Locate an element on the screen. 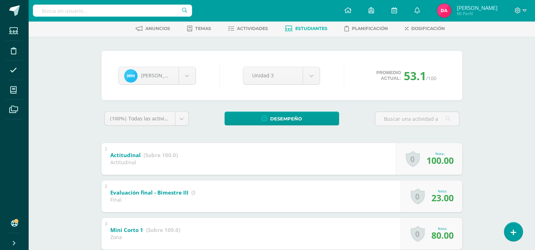 Image resolution: width=535 pixels, height=250 pixels. div: Actitudinal is located at coordinates (144, 162).